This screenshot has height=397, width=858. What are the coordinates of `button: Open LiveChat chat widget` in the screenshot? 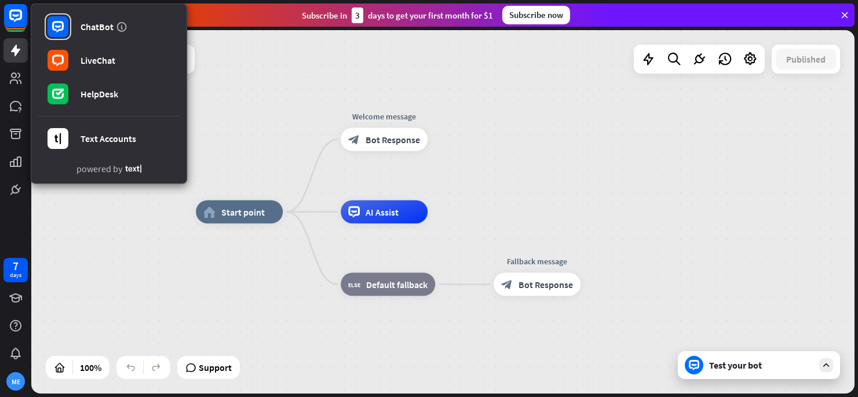 It's located at (27, 22).